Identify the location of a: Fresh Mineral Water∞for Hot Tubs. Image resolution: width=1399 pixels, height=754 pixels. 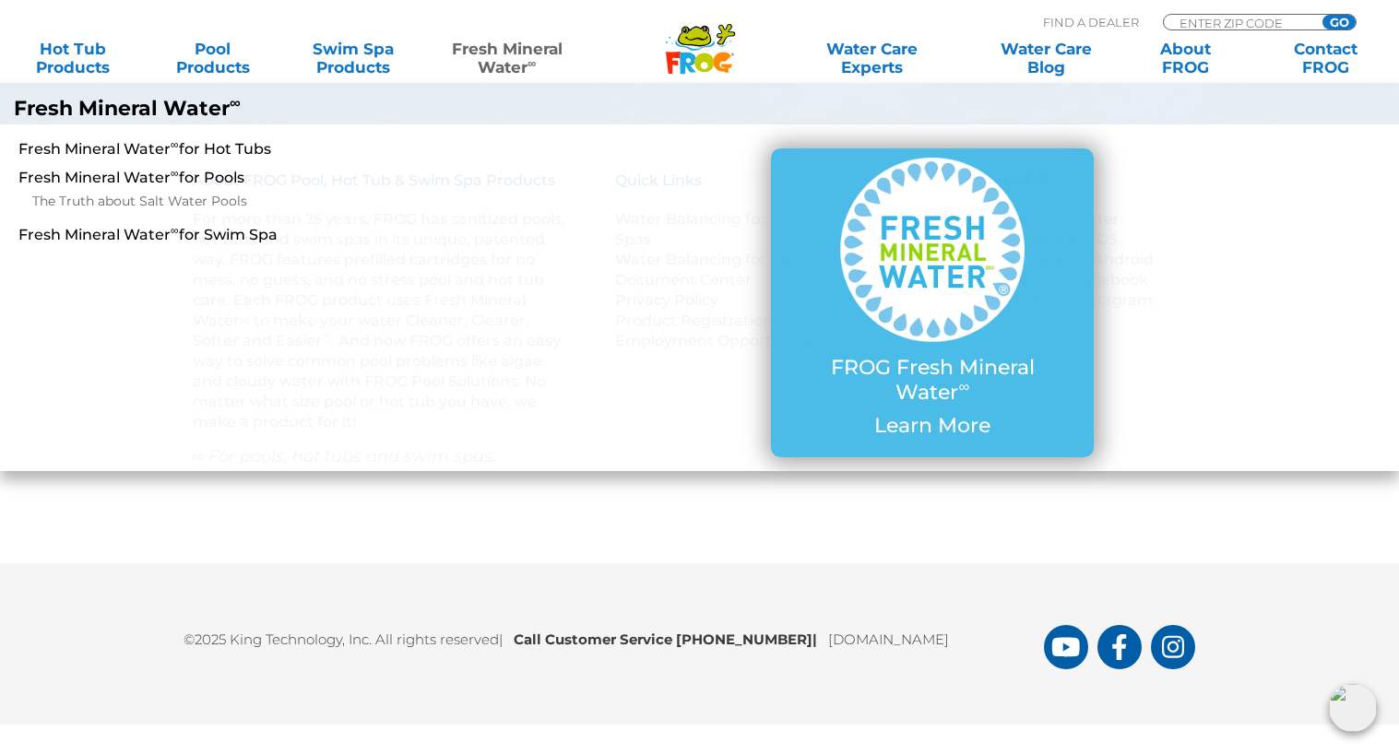
(243, 149).